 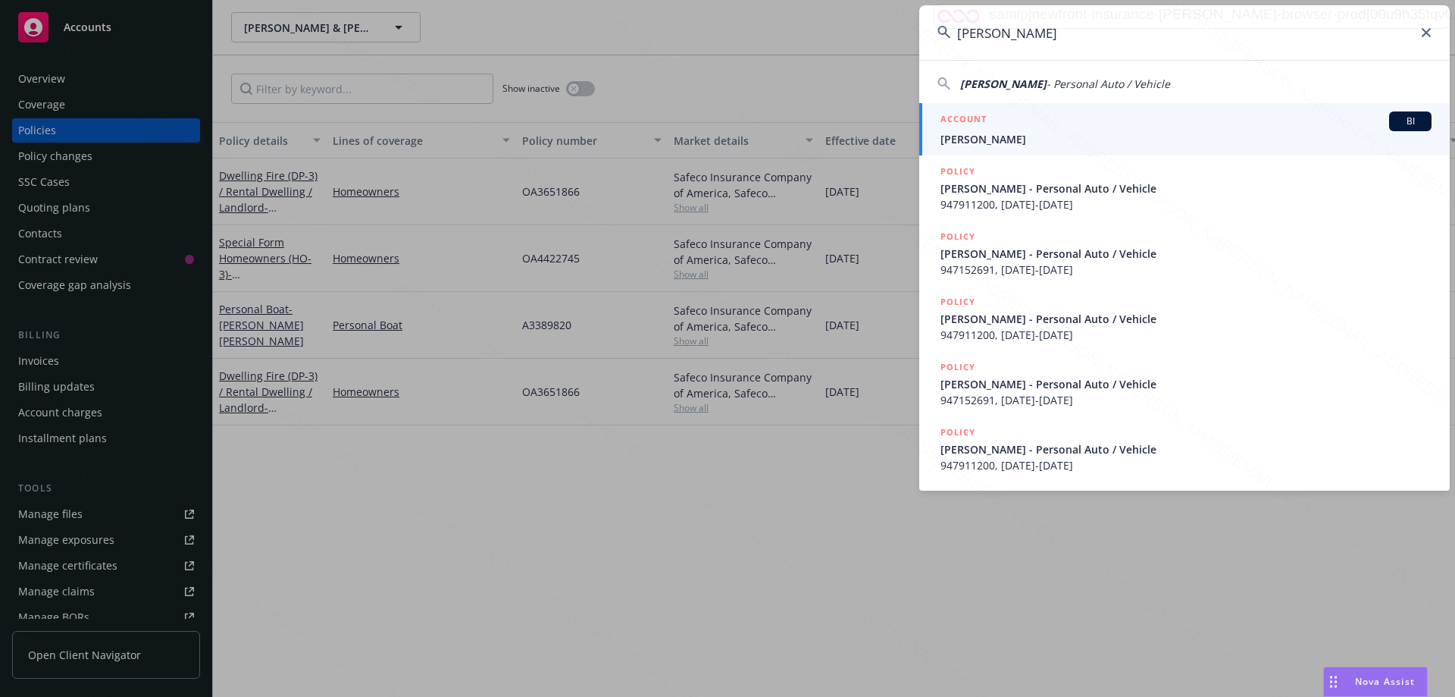 What do you see at coordinates (1108, 83) in the screenshot?
I see `span: - Personal Auto / Vehicle` at bounding box center [1108, 83].